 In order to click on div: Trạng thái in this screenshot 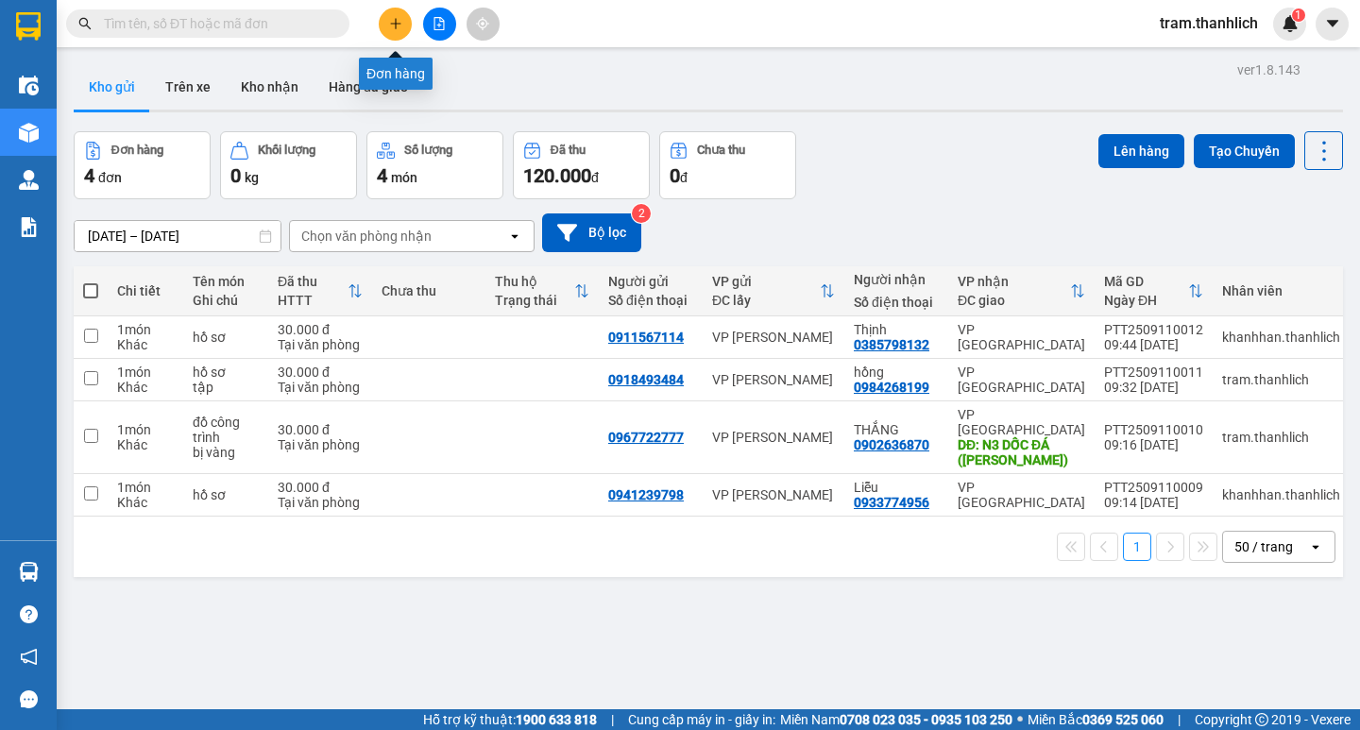, I will do `click(535, 300)`.